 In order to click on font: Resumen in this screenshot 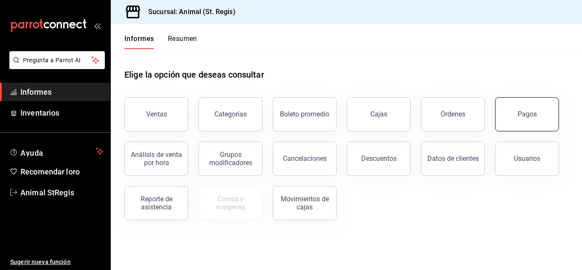, I will do `click(182, 38)`.